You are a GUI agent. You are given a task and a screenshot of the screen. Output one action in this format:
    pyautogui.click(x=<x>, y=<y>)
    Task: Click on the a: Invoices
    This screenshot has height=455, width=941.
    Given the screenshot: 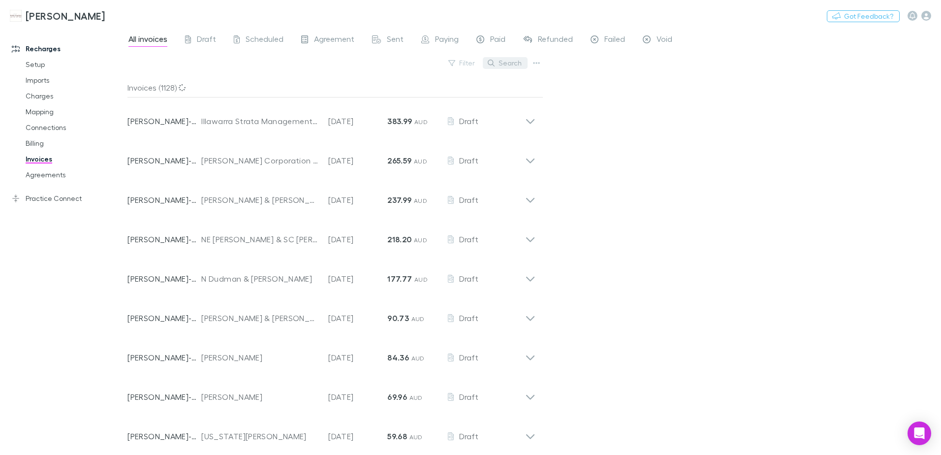 What is the action you would take?
    pyautogui.click(x=74, y=159)
    